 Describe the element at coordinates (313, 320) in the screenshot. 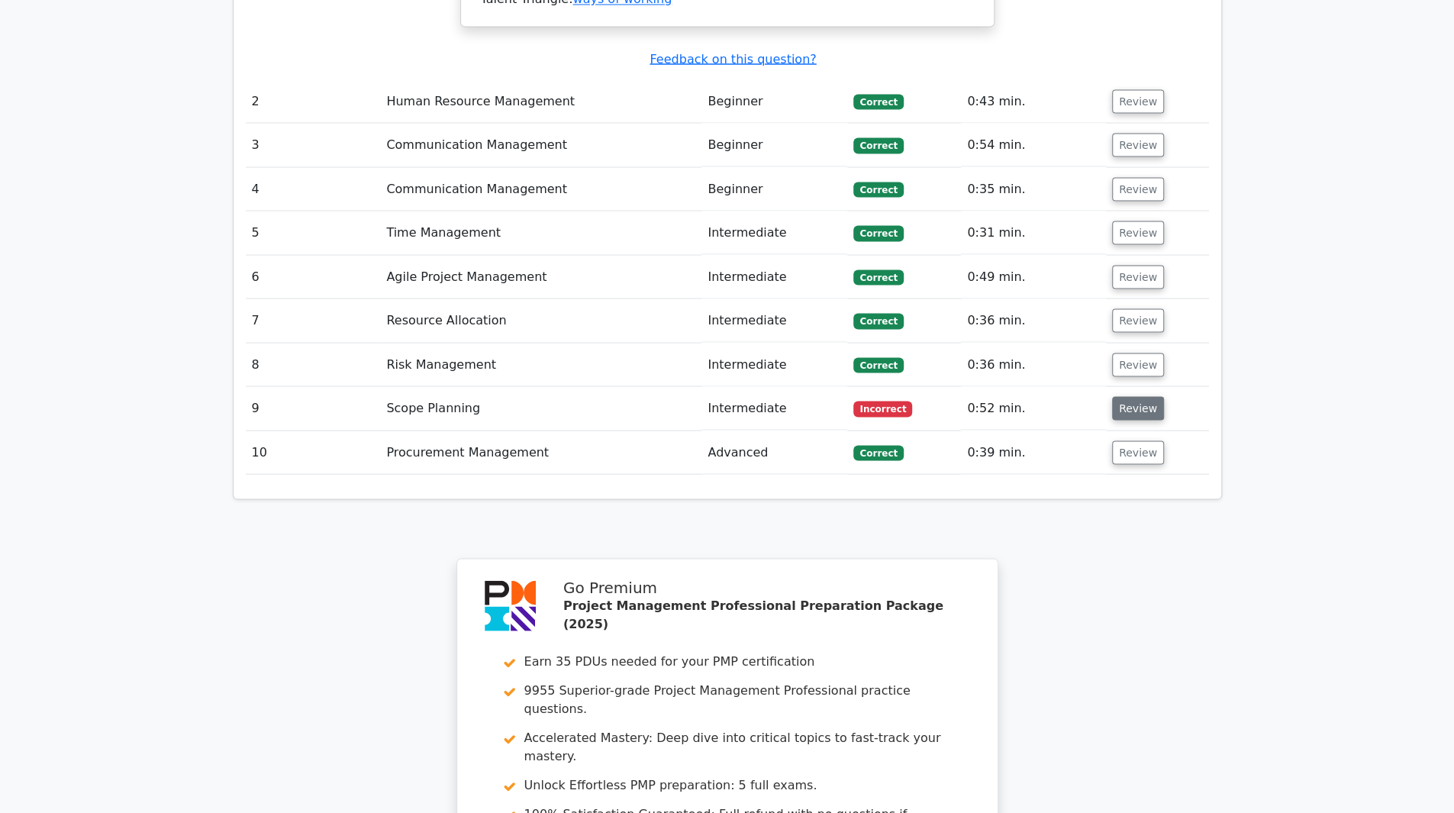

I see `td: 7` at that location.